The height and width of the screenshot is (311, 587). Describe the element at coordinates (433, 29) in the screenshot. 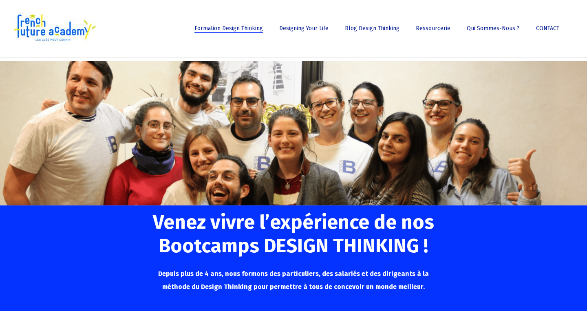

I see `a: Ressourcerie` at that location.